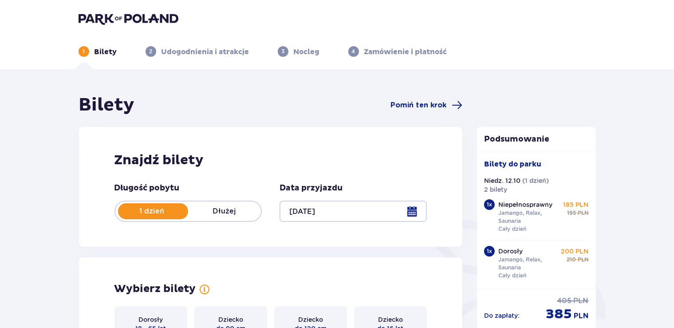 The width and height of the screenshot is (674, 328). I want to click on p: Długość pobytu, so click(147, 188).